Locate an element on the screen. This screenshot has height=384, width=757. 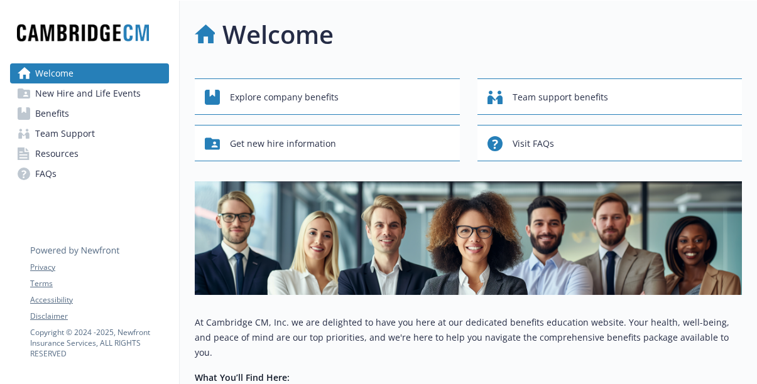
a: Benefits is located at coordinates (89, 114).